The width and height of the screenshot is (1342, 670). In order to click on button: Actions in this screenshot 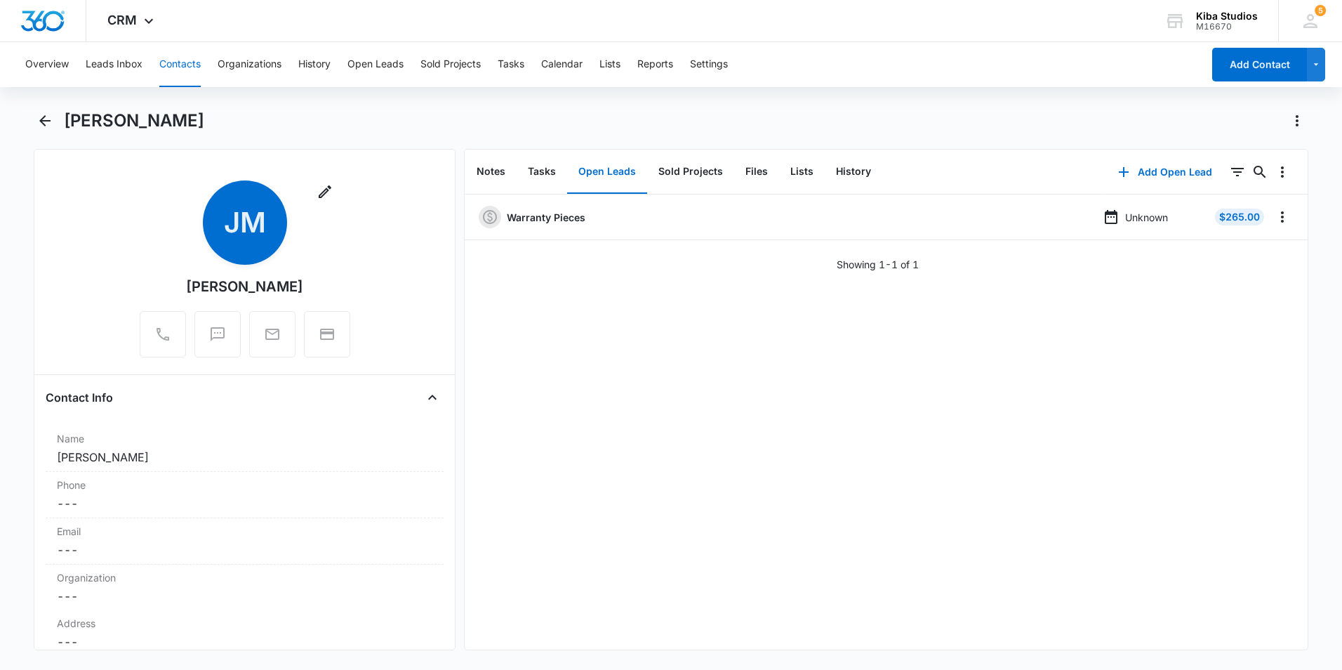, I will do `click(1297, 121)`.